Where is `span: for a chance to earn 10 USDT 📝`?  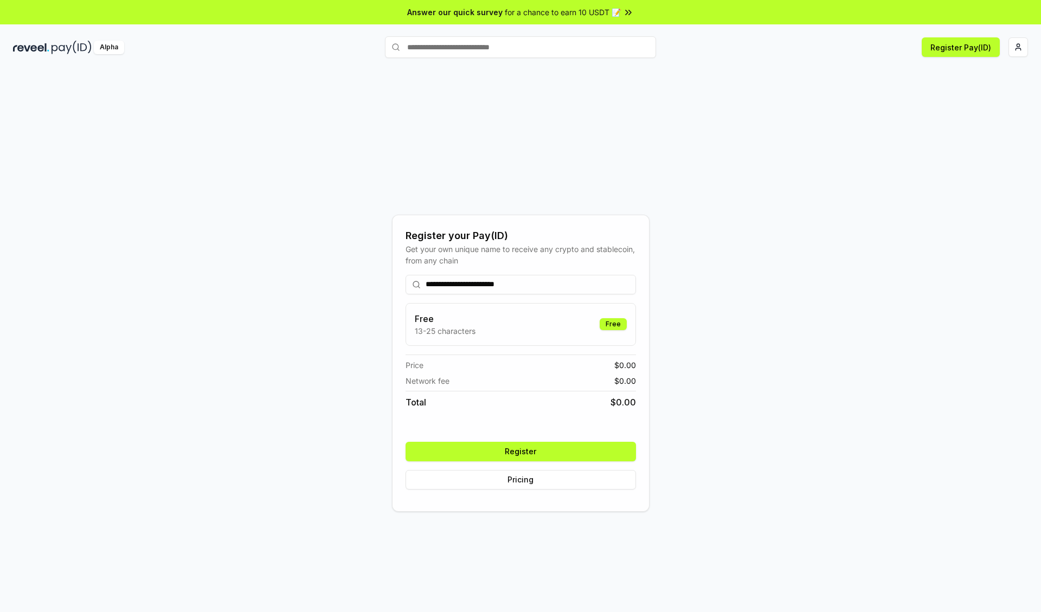 span: for a chance to earn 10 USDT 📝 is located at coordinates (563, 12).